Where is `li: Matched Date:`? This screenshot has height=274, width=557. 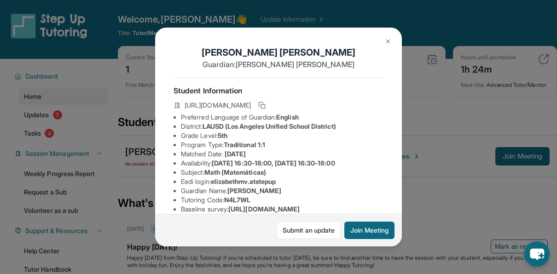
li: Matched Date: is located at coordinates (282, 154).